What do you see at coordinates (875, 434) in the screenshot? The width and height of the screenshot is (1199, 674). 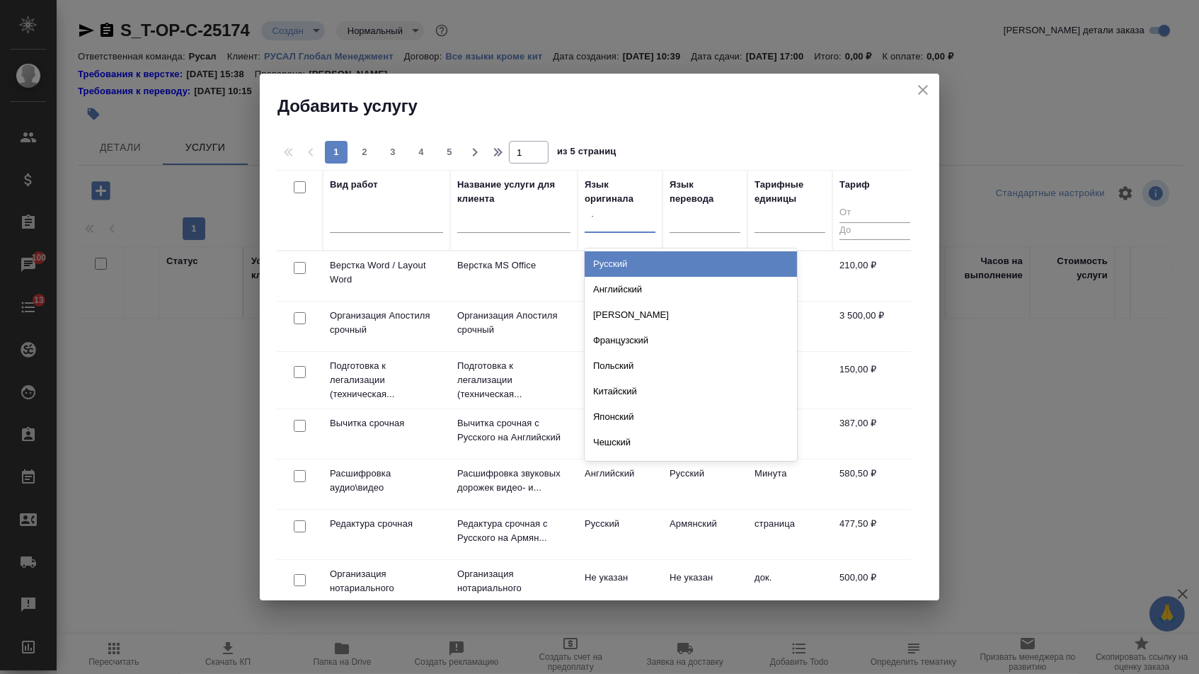 I see `td: 387,00 ₽` at bounding box center [875, 434].